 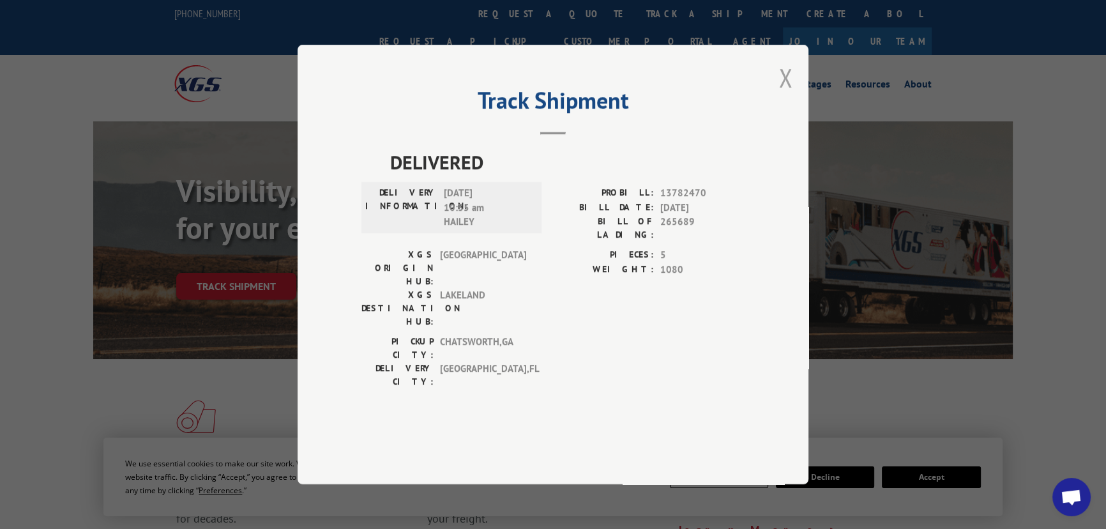 What do you see at coordinates (483, 348) in the screenshot?
I see `span: CHATSWORTH , GA` at bounding box center [483, 348].